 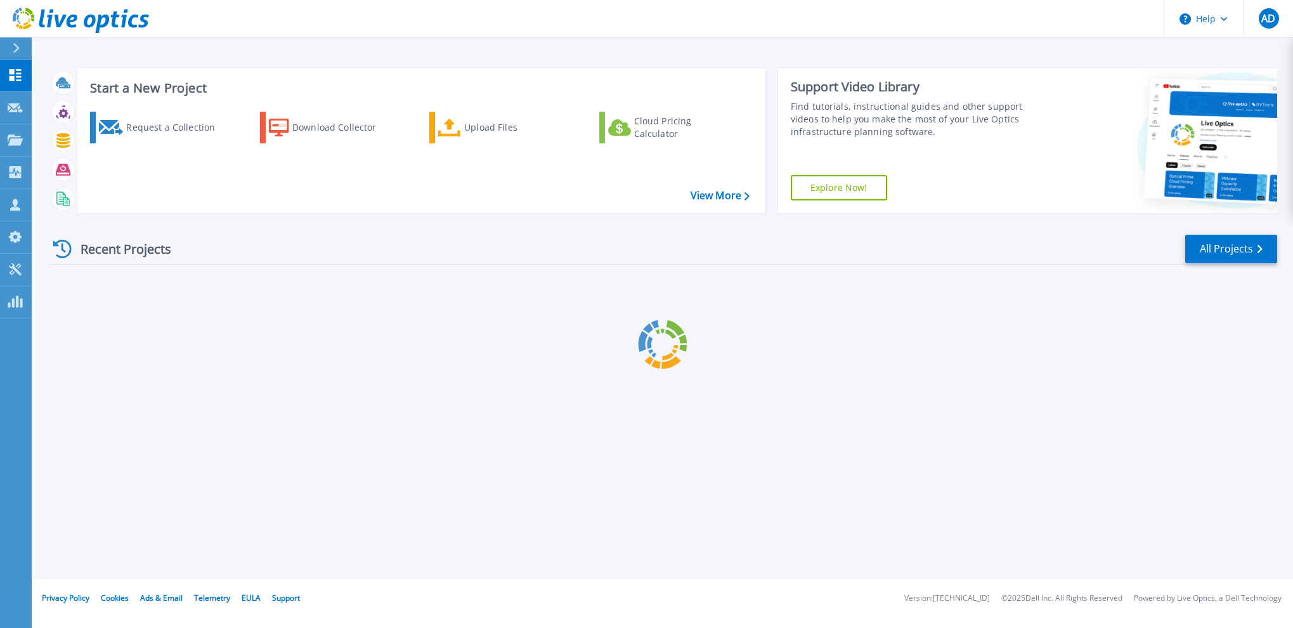 I want to click on a: Download Collector, so click(x=330, y=127).